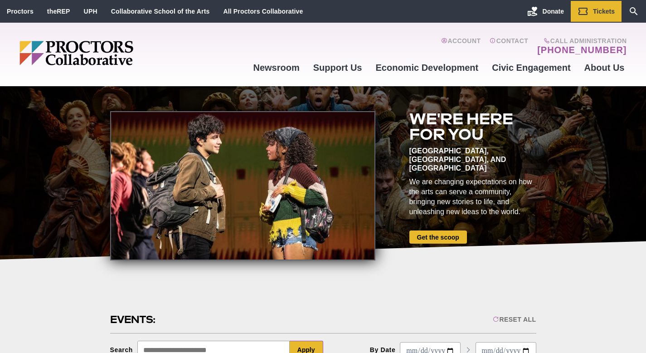  I want to click on span: Tickets, so click(604, 11).